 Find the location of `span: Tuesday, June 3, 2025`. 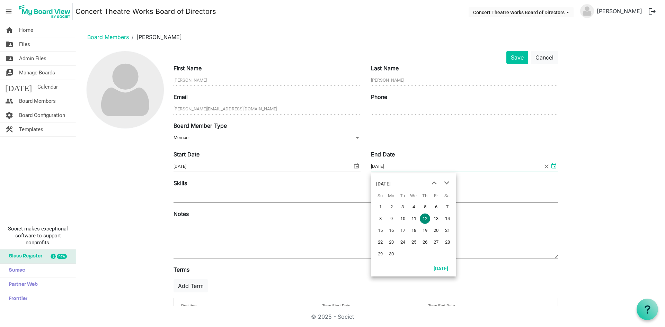

span: Tuesday, June 3, 2025 is located at coordinates (403, 207).